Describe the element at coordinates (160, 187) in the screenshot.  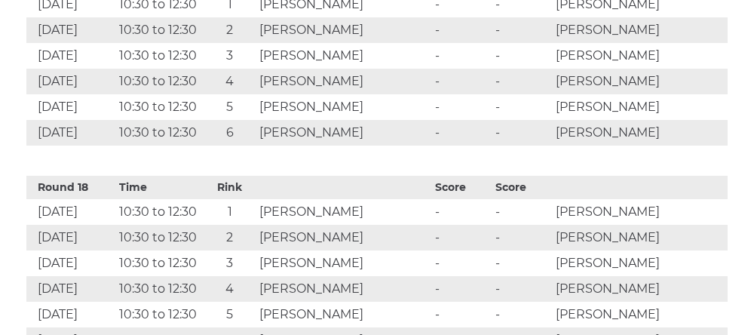
I see `th: Time` at that location.